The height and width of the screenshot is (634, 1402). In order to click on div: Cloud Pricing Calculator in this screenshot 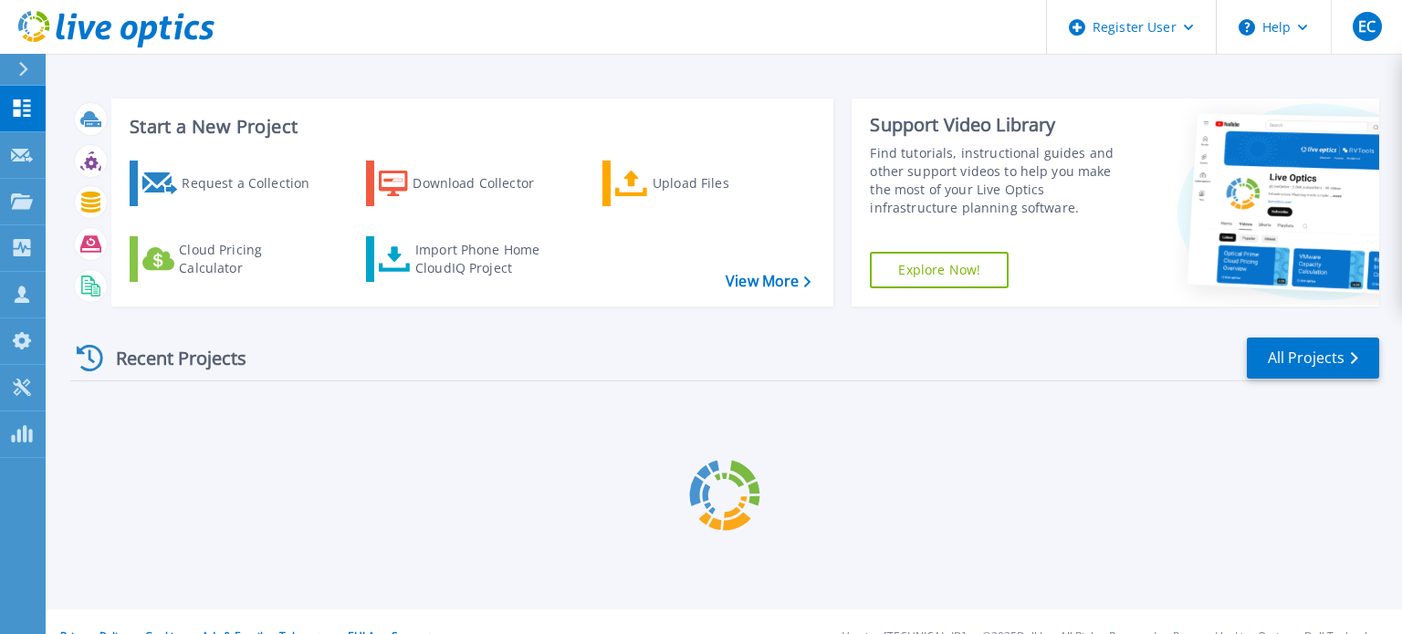, I will do `click(252, 259)`.